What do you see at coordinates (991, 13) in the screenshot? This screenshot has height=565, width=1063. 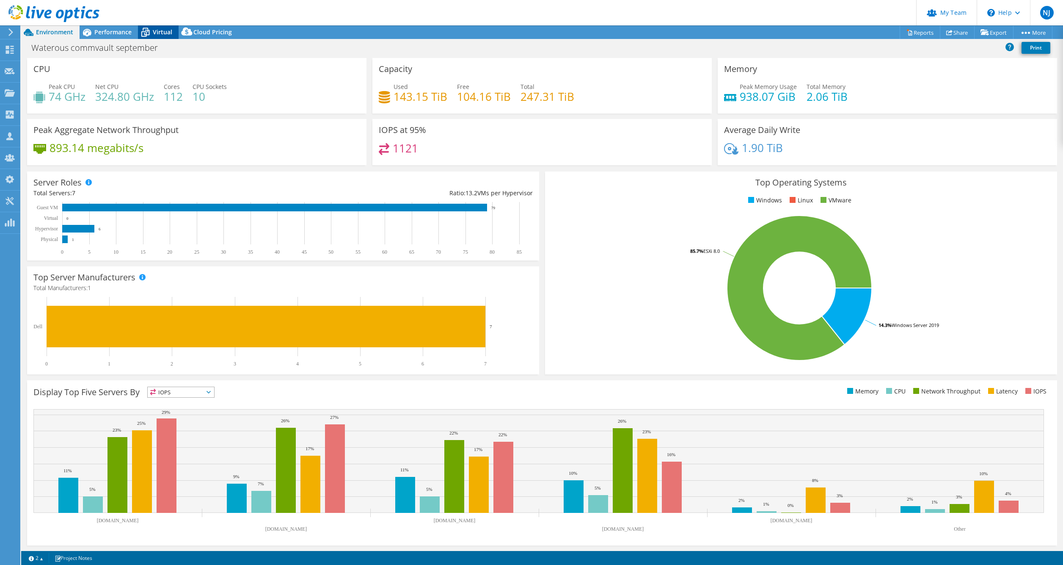 I see `svg: \n` at bounding box center [991, 13].